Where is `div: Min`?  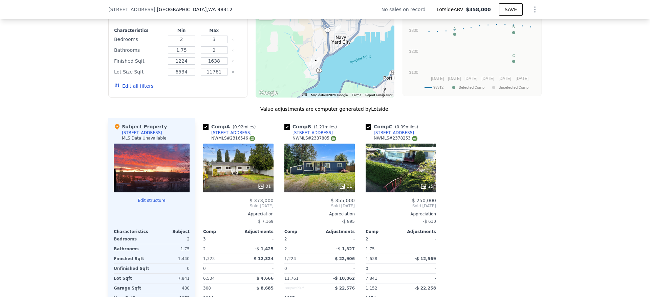
div: Min is located at coordinates (182, 30).